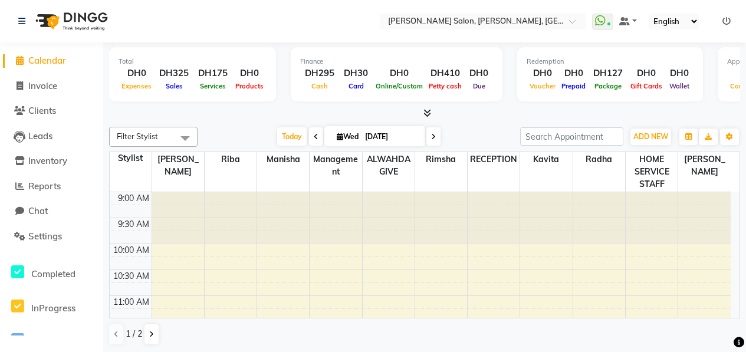 The image size is (746, 352). I want to click on div: Total, so click(192, 61).